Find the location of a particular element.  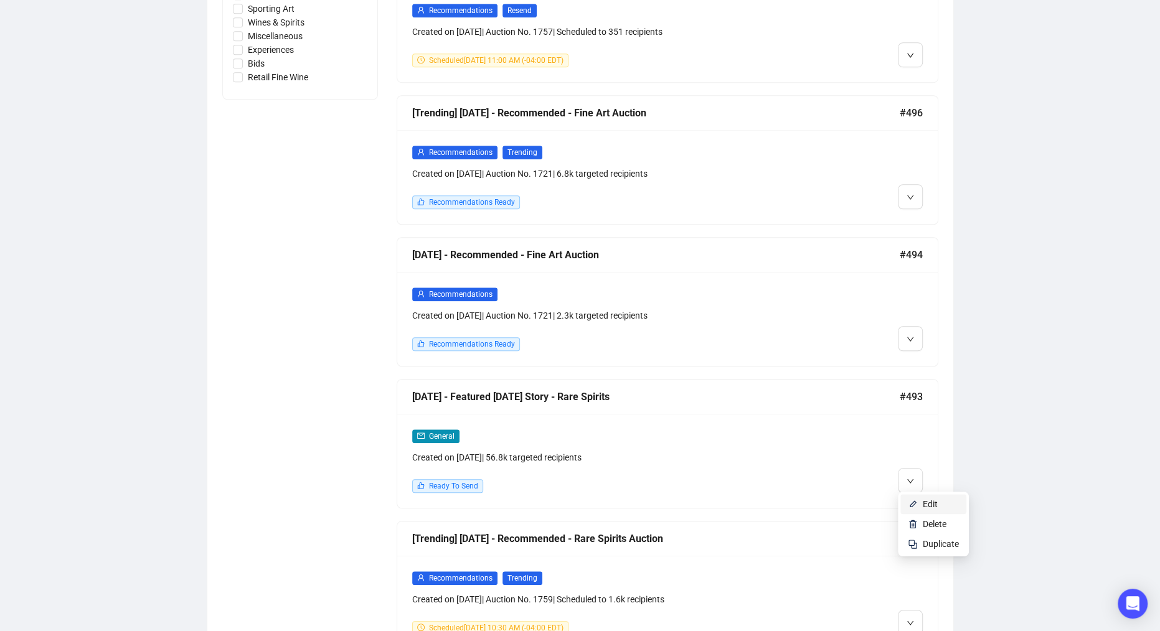

span: Experiences is located at coordinates (271, 50).